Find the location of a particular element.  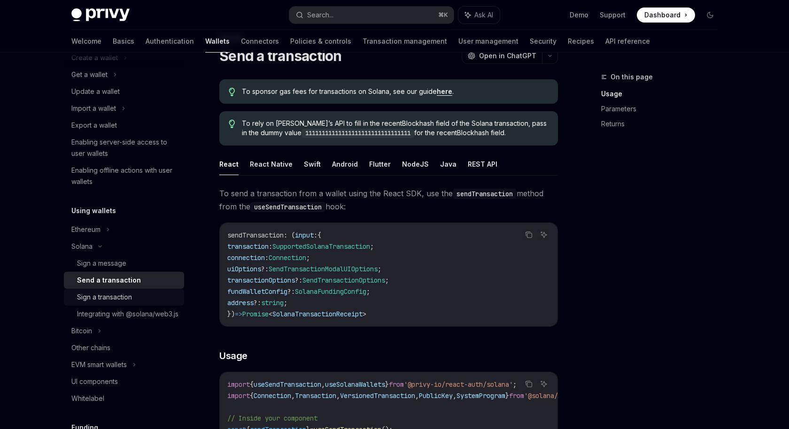

span: Usage is located at coordinates (233, 356).